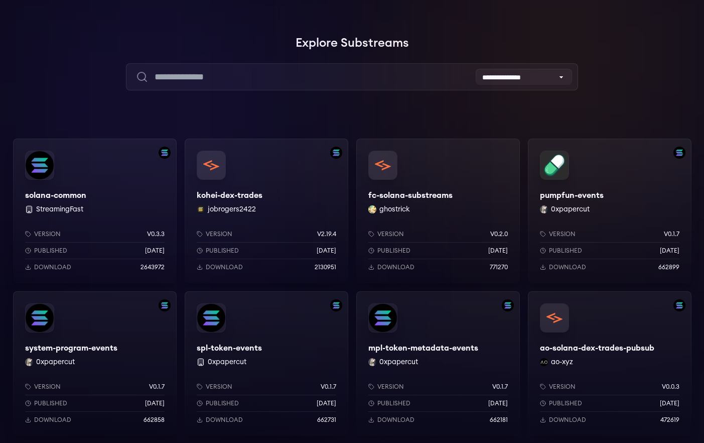 The image size is (704, 443). What do you see at coordinates (610, 364) in the screenshot?
I see `a: Filter by solana networkao-solana-dex-trades-pubsubao-solana-dex-trades-pubsubao-xyz ao-xyzVersio...` at bounding box center [610, 364].